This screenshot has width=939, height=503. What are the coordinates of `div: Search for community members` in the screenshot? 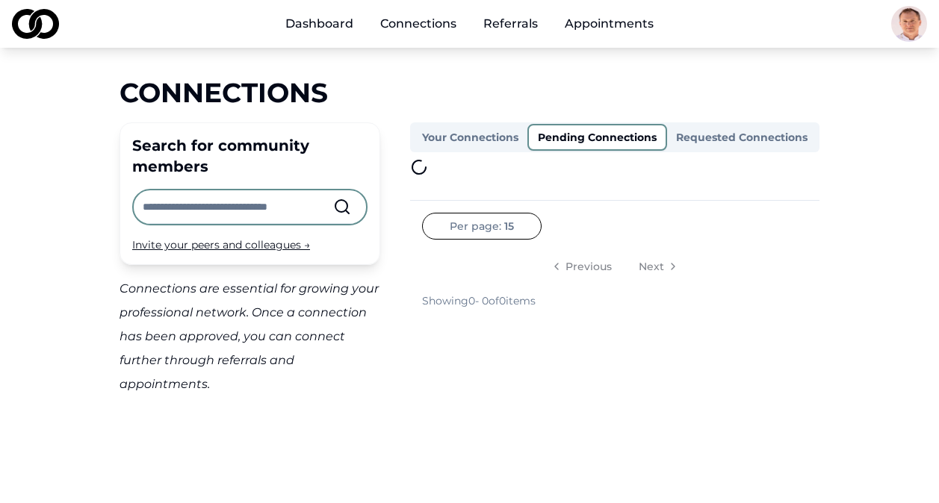 It's located at (249, 156).